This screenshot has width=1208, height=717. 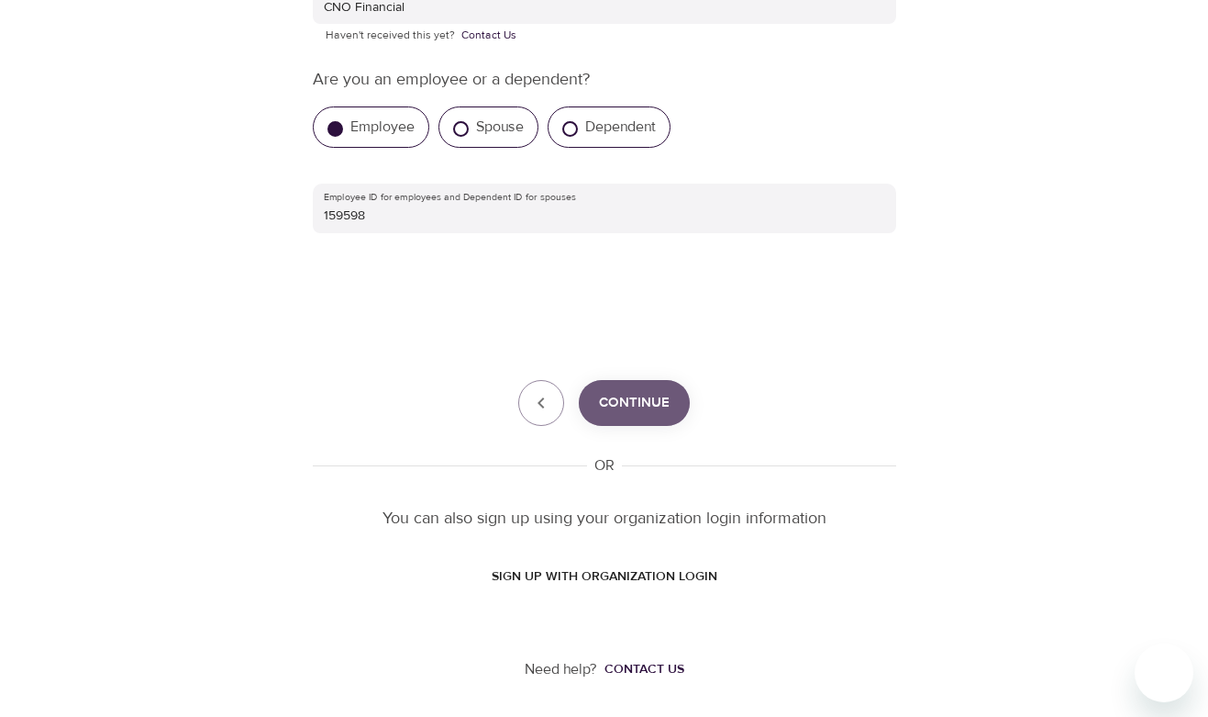 What do you see at coordinates (640, 669) in the screenshot?
I see `a: Contact us` at bounding box center [640, 669].